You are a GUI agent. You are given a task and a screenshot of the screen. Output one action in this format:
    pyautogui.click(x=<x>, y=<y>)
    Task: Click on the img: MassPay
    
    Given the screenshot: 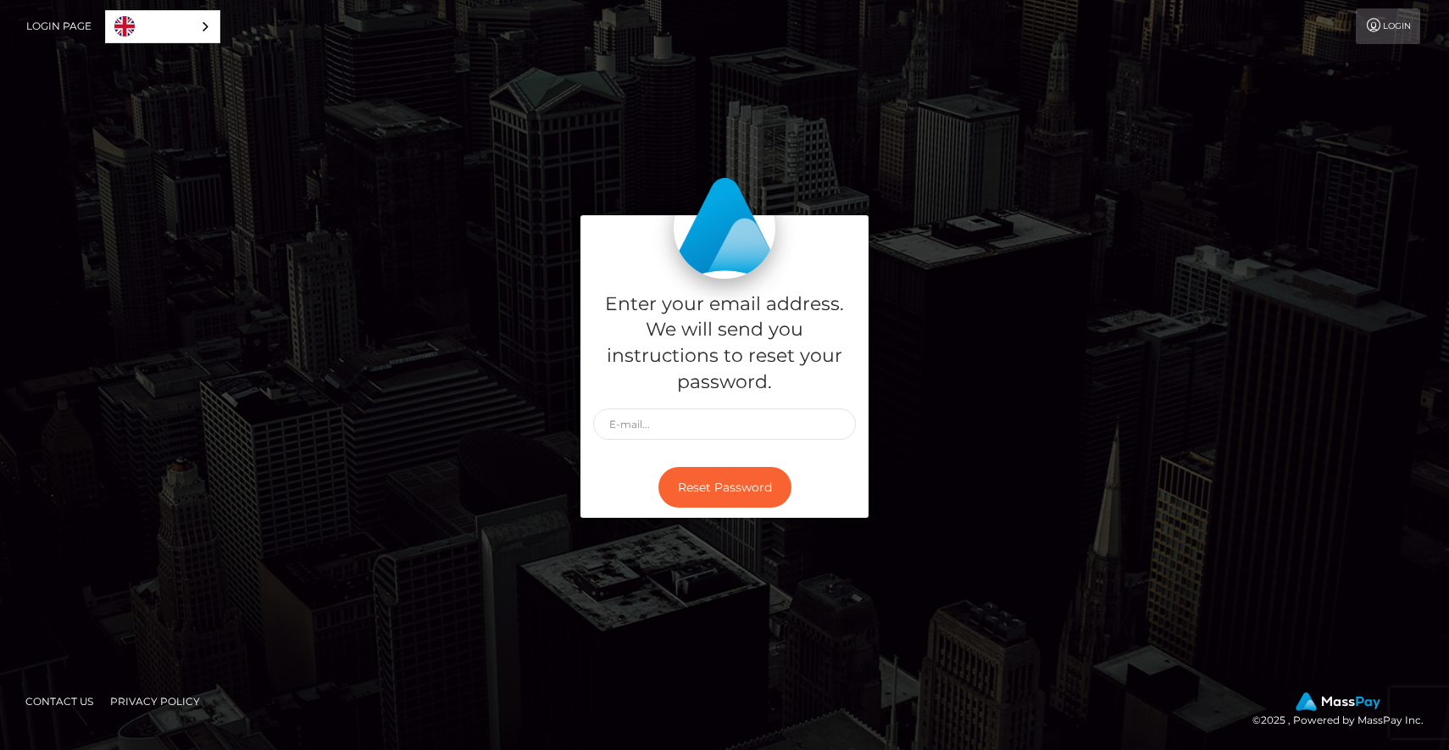 What is the action you would take?
    pyautogui.click(x=1338, y=702)
    